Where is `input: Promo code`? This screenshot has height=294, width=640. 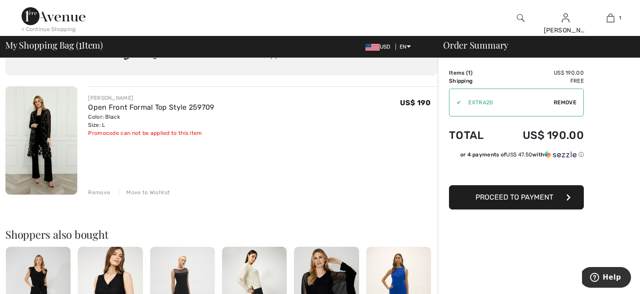 input: Promo code is located at coordinates (508, 102).